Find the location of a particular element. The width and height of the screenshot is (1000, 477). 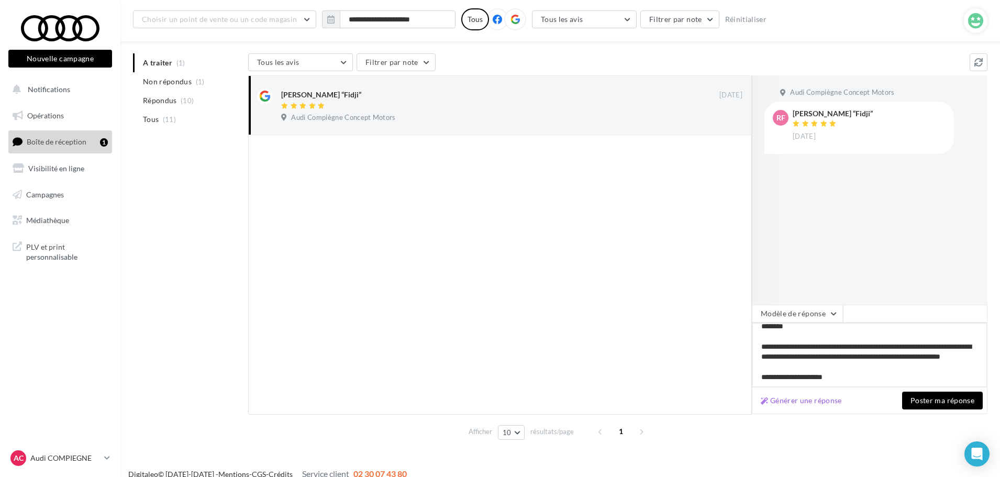

button: Nouvelle campagne is located at coordinates (60, 59).